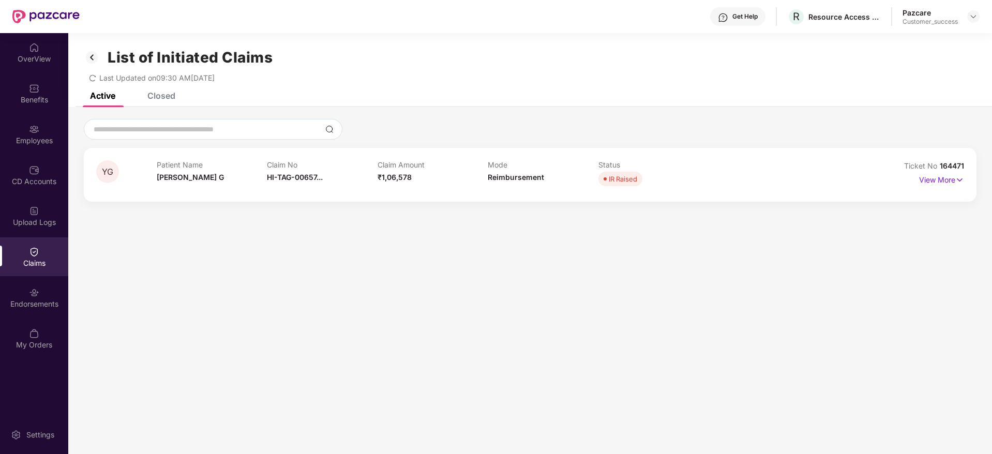  What do you see at coordinates (623, 179) in the screenshot?
I see `div: IR Raised` at bounding box center [623, 179].